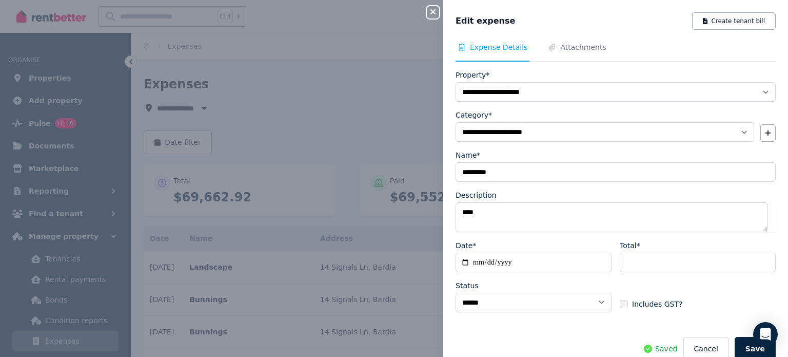  I want to click on label: Category*, so click(474, 115).